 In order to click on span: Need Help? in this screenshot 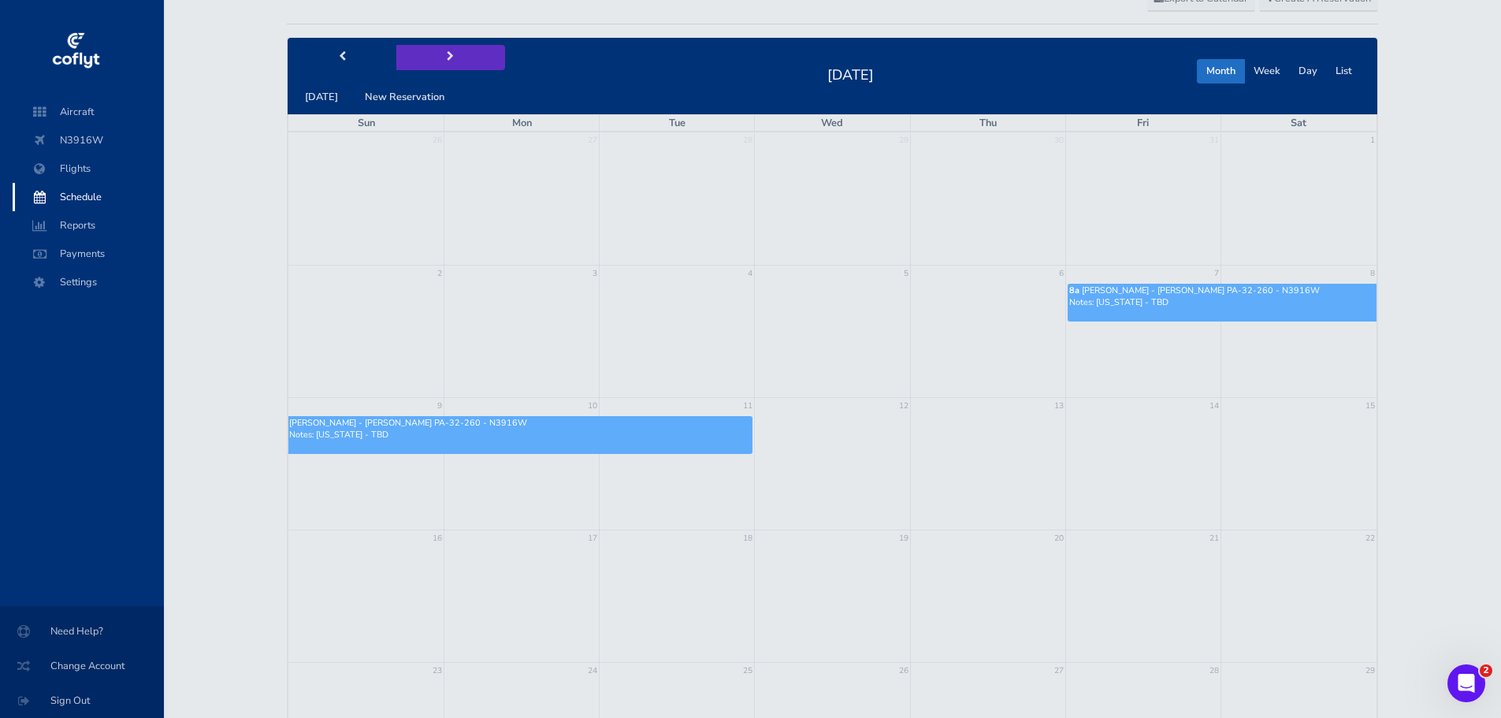, I will do `click(82, 631)`.